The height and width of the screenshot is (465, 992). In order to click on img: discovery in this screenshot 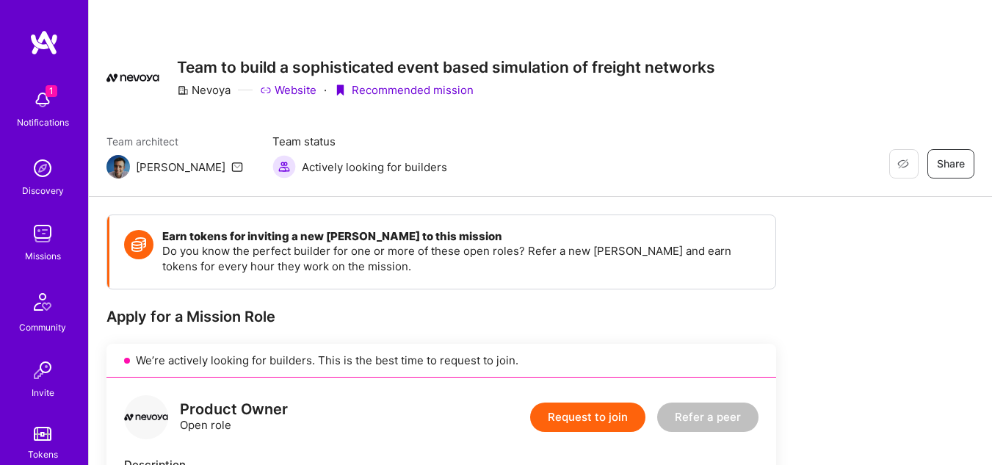, I will do `click(43, 168)`.